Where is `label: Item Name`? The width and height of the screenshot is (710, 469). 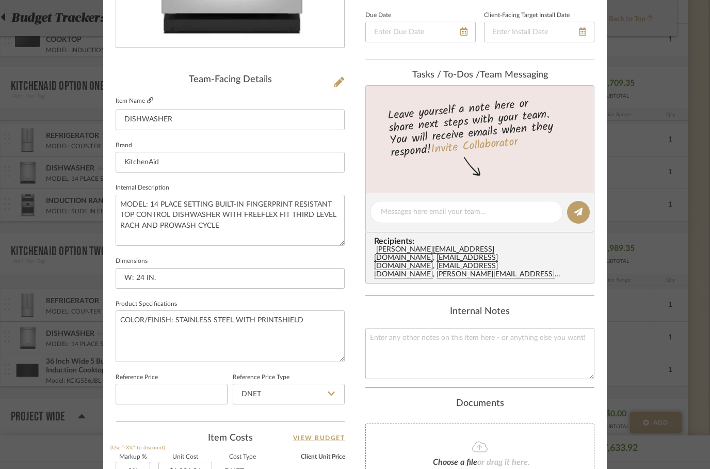
label: Item Name is located at coordinates (134, 101).